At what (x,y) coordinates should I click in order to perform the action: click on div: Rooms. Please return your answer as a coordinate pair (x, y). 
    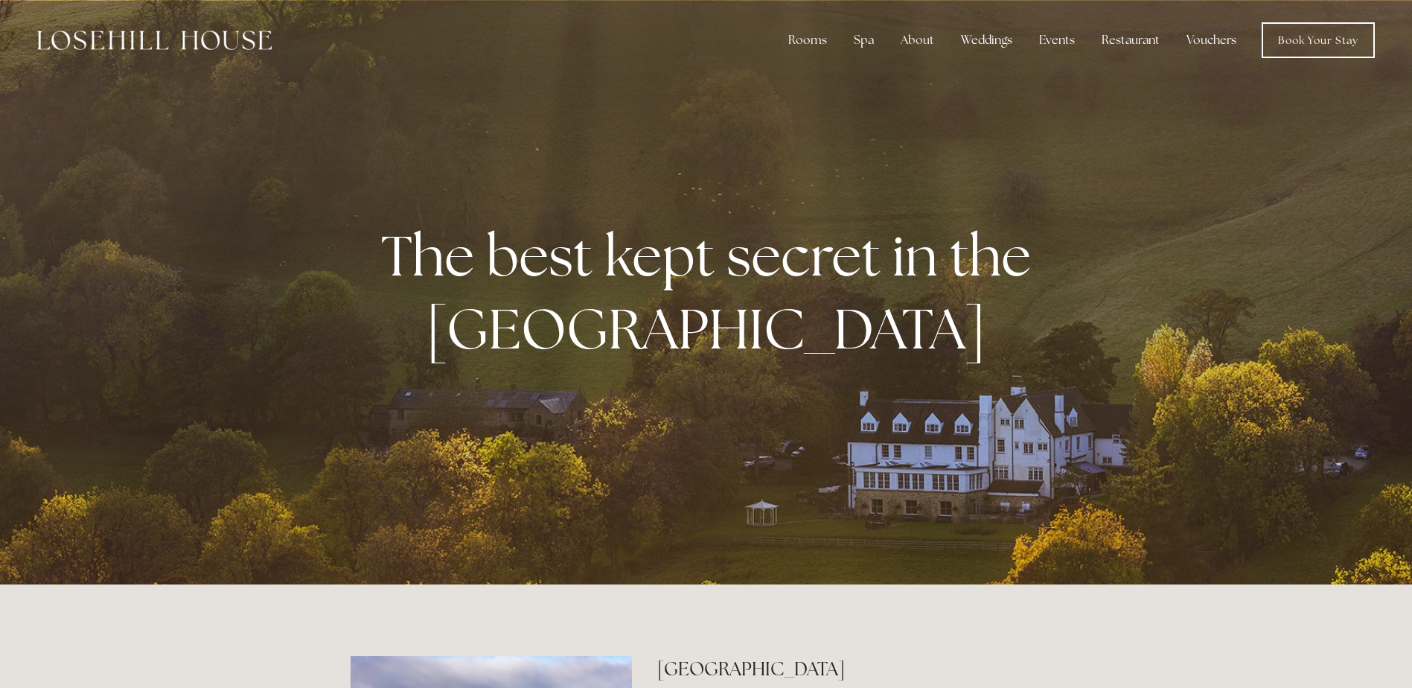
    Looking at the image, I should click on (808, 40).